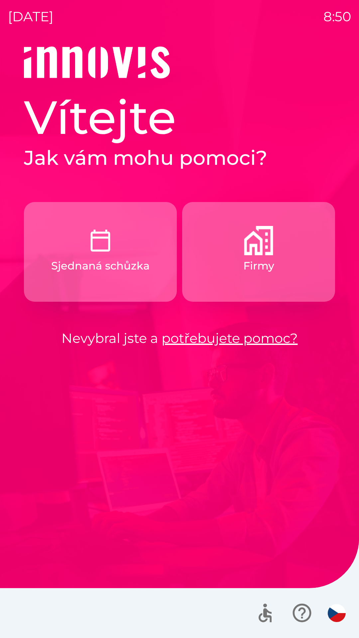 Image resolution: width=359 pixels, height=638 pixels. I want to click on button: Firmy, so click(258, 252).